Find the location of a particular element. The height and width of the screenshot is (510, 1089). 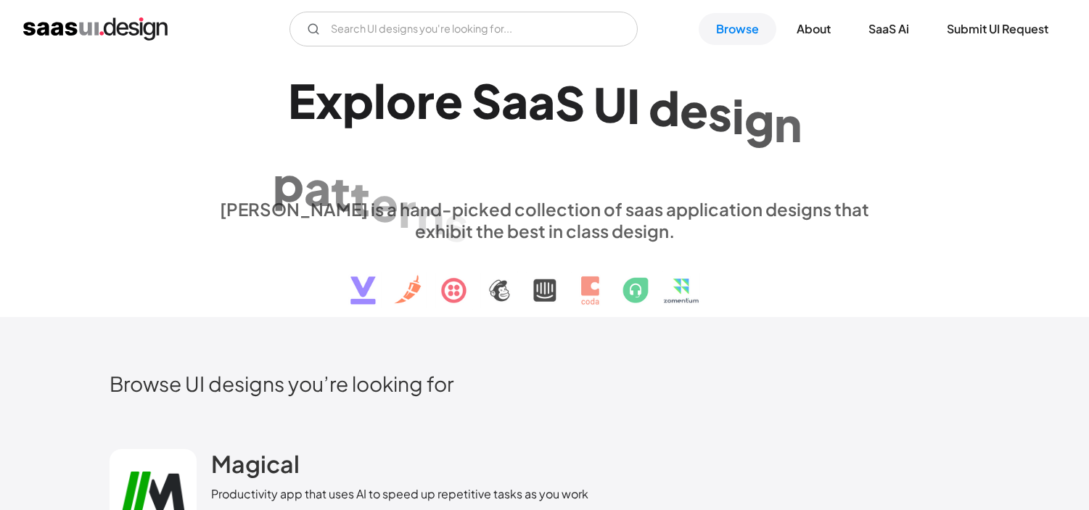

img: text, icon, saas logo is located at coordinates (545, 279).